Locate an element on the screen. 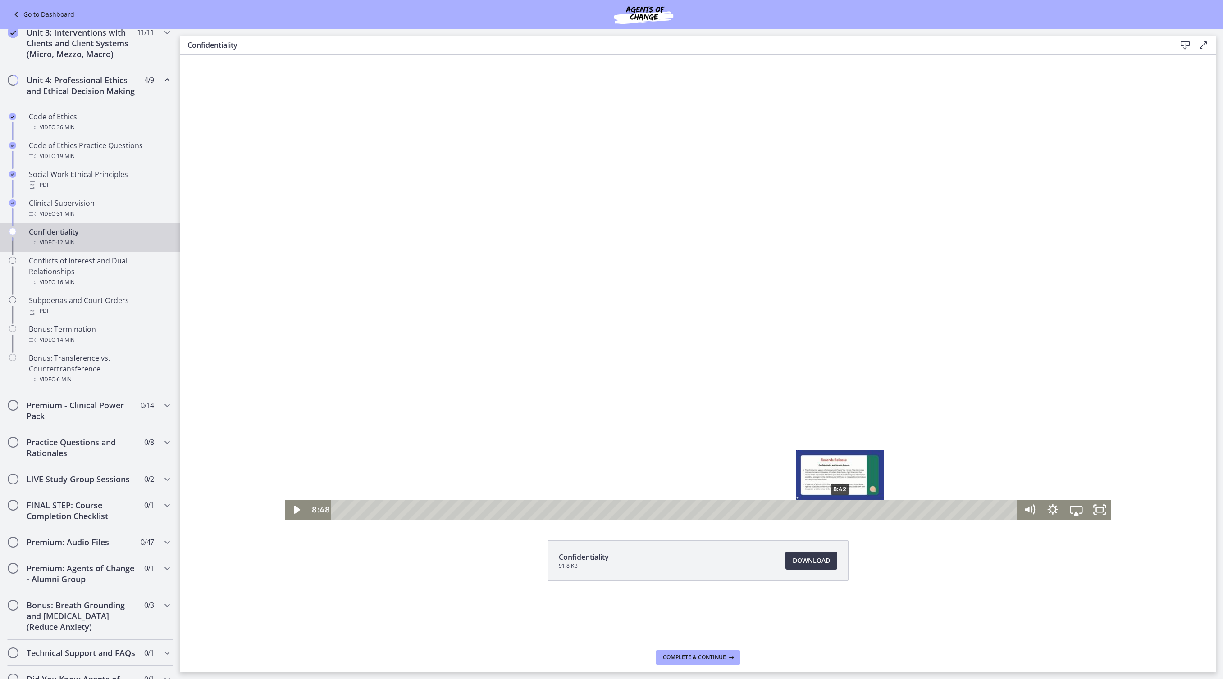  h2: Unit 3: Interventions with Clients and Client Systems (Micro, Mezzo, Macro) is located at coordinates (82, 43).